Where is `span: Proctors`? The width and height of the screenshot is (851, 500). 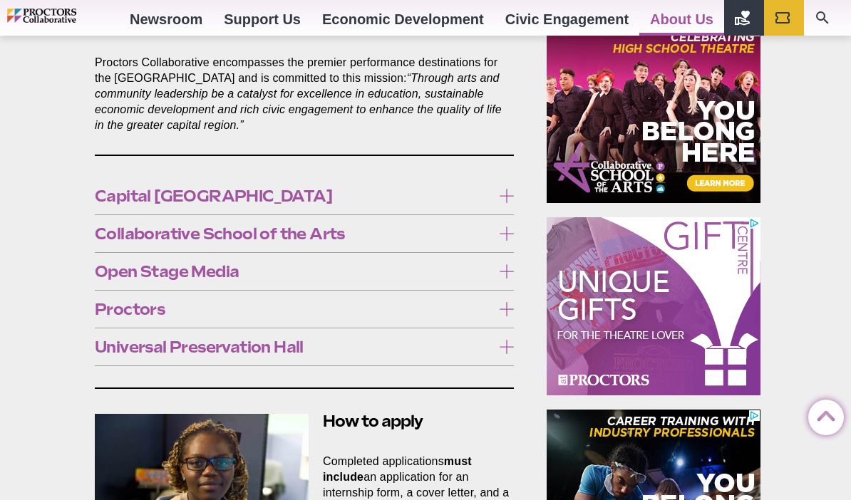
span: Proctors is located at coordinates (293, 309).